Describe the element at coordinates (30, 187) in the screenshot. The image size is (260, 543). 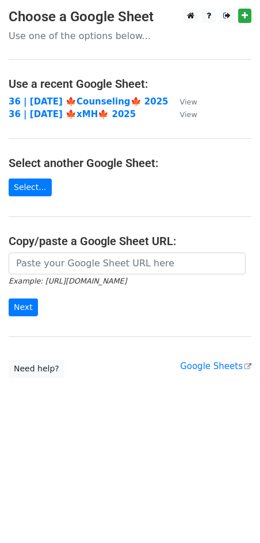
I see `a: Select...` at that location.